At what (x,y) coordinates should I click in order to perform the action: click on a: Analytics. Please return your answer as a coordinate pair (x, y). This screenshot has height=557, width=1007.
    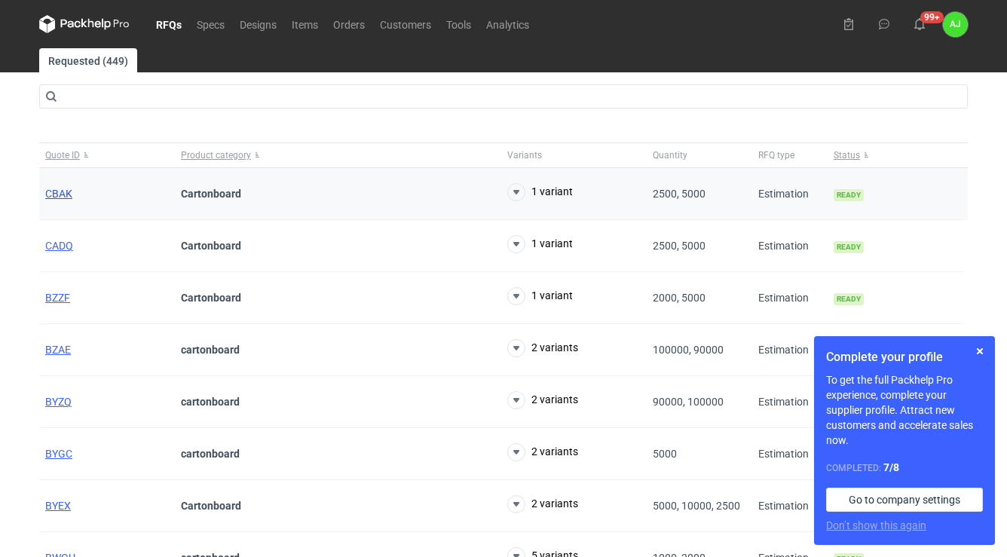
    Looking at the image, I should click on (507, 24).